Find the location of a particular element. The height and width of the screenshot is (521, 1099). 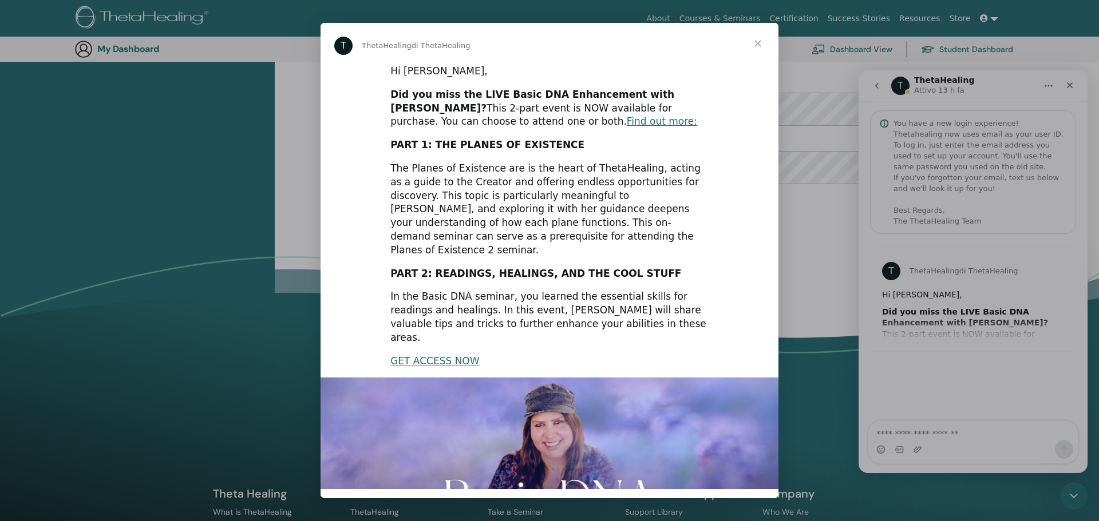

div: You have a new login experience! Thetahealing now uses email as your user ID. To log in, just ent... is located at coordinates (121, 102).